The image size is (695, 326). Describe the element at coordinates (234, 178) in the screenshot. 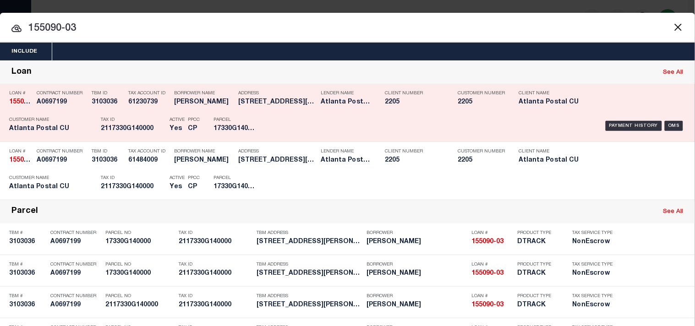

I see `p: Parcel` at that location.